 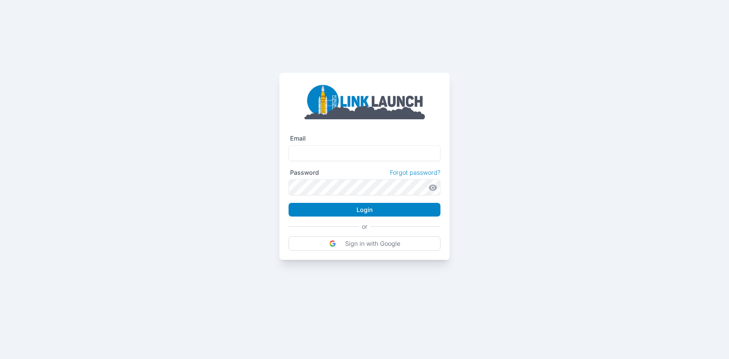 What do you see at coordinates (304, 172) in the screenshot?
I see `label: Password` at bounding box center [304, 172].